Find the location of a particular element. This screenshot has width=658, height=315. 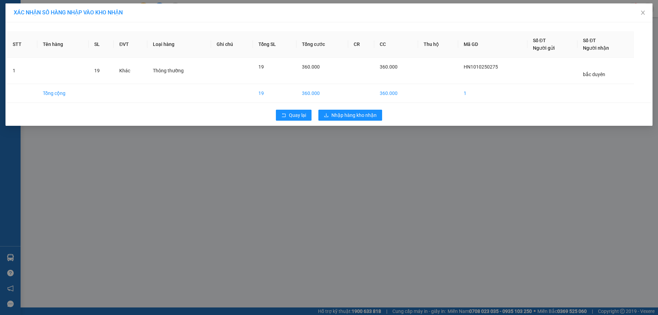

span: rollback is located at coordinates (284, 116).